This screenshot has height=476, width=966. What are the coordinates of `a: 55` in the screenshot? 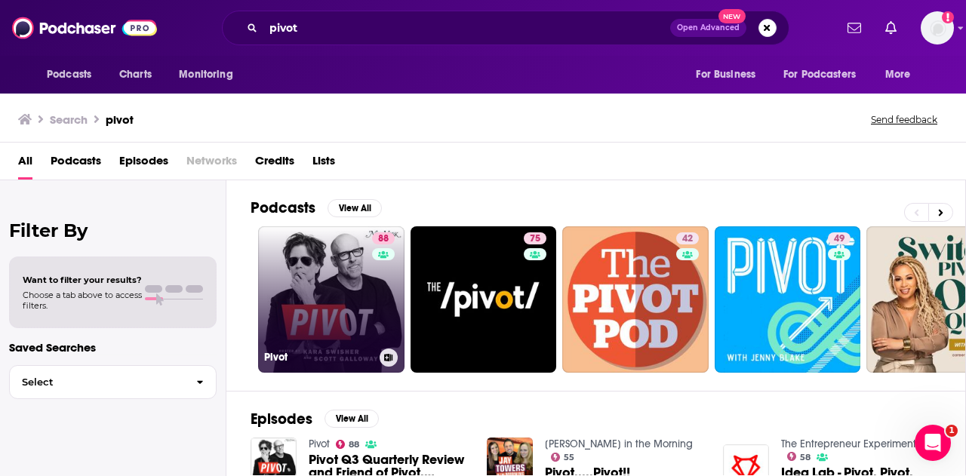 It's located at (563, 457).